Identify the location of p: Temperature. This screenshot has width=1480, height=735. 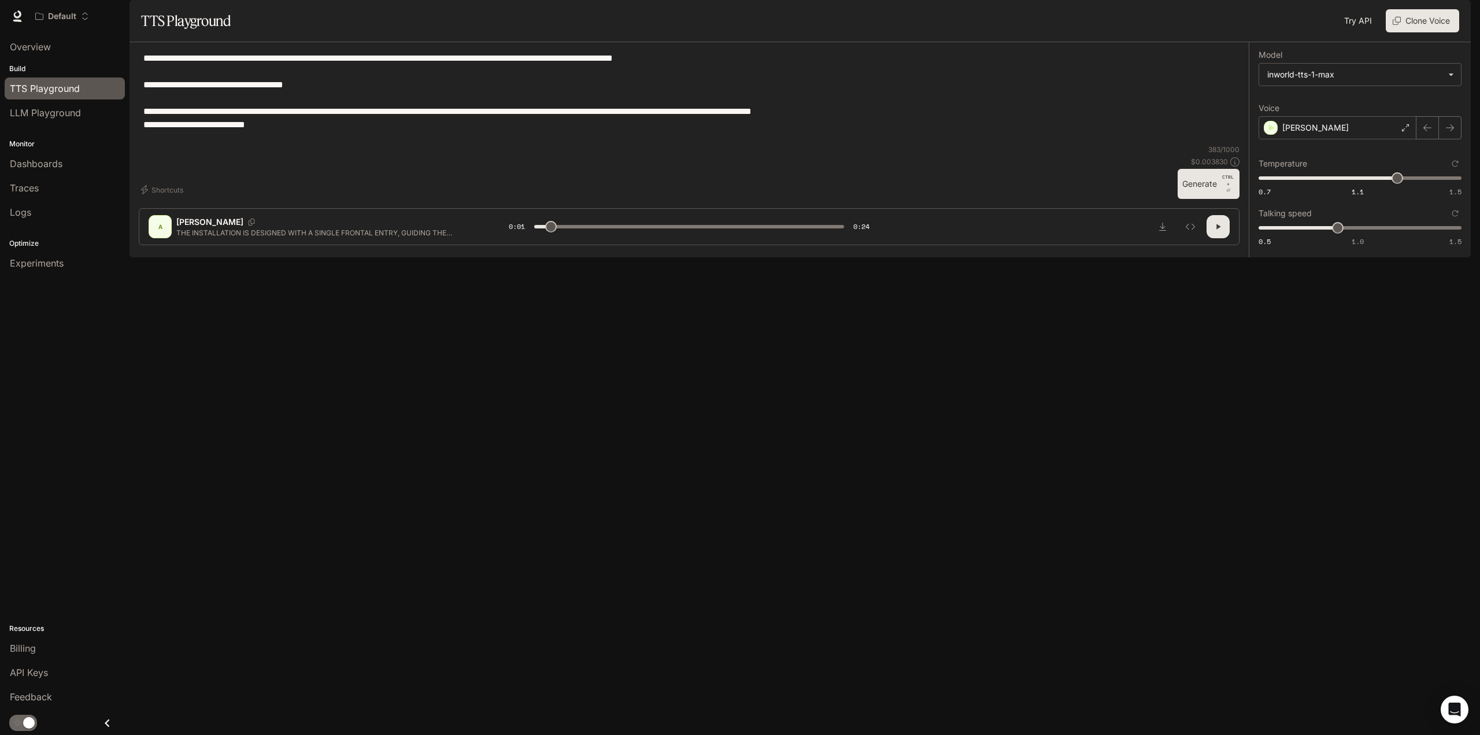
(1283, 164).